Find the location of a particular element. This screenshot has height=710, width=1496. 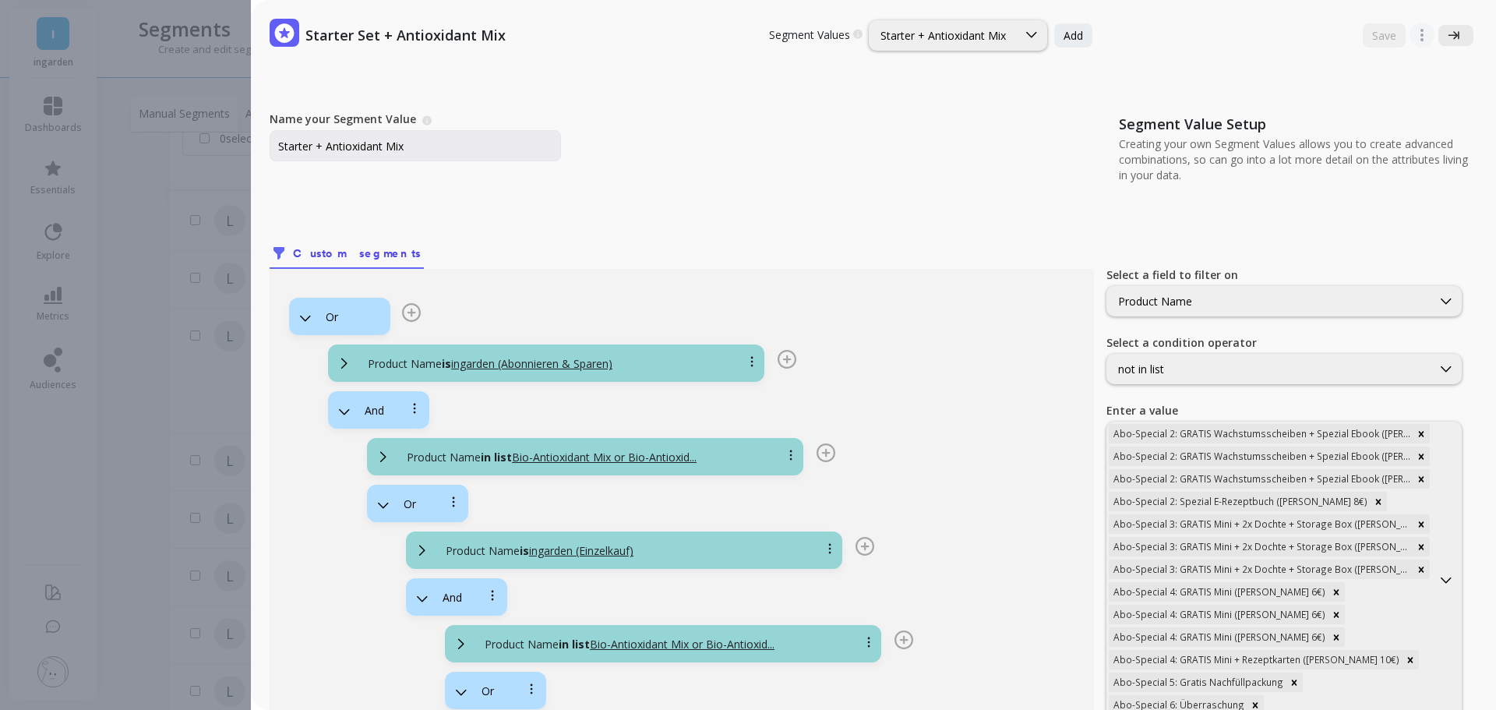

input: Hawaii20, NYC15 is located at coordinates (415, 146).